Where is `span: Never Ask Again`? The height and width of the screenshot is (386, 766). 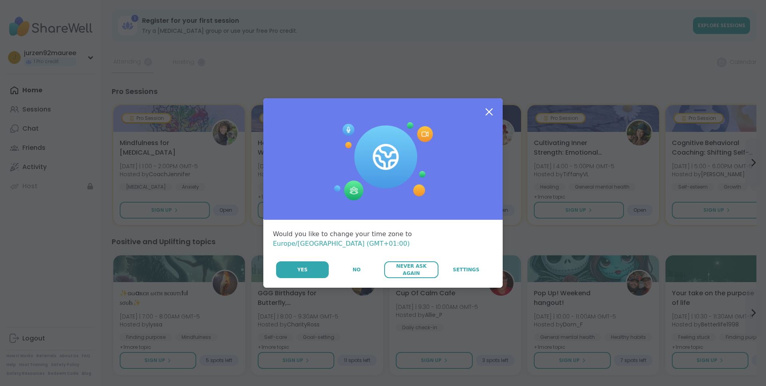
span: Never Ask Again is located at coordinates (411, 269).